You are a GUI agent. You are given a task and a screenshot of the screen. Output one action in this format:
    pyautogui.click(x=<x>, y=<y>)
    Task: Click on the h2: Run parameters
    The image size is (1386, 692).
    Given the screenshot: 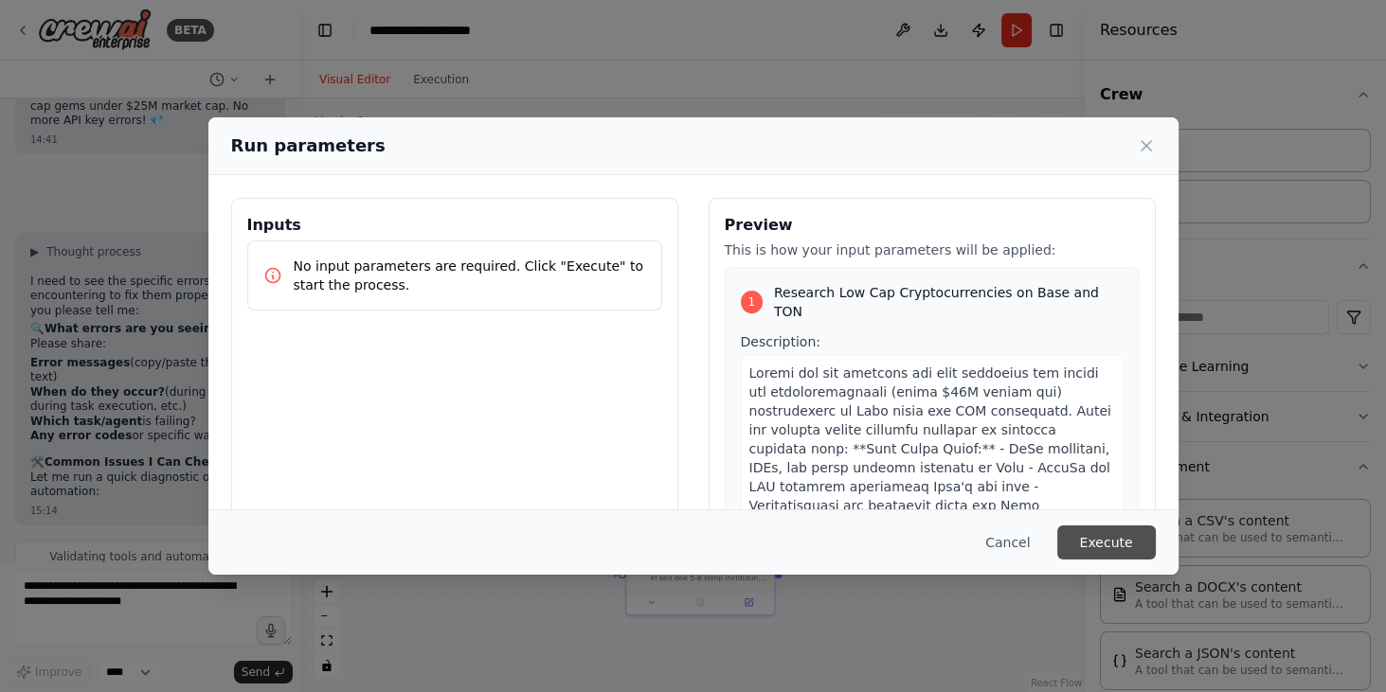 What is the action you would take?
    pyautogui.click(x=308, y=146)
    